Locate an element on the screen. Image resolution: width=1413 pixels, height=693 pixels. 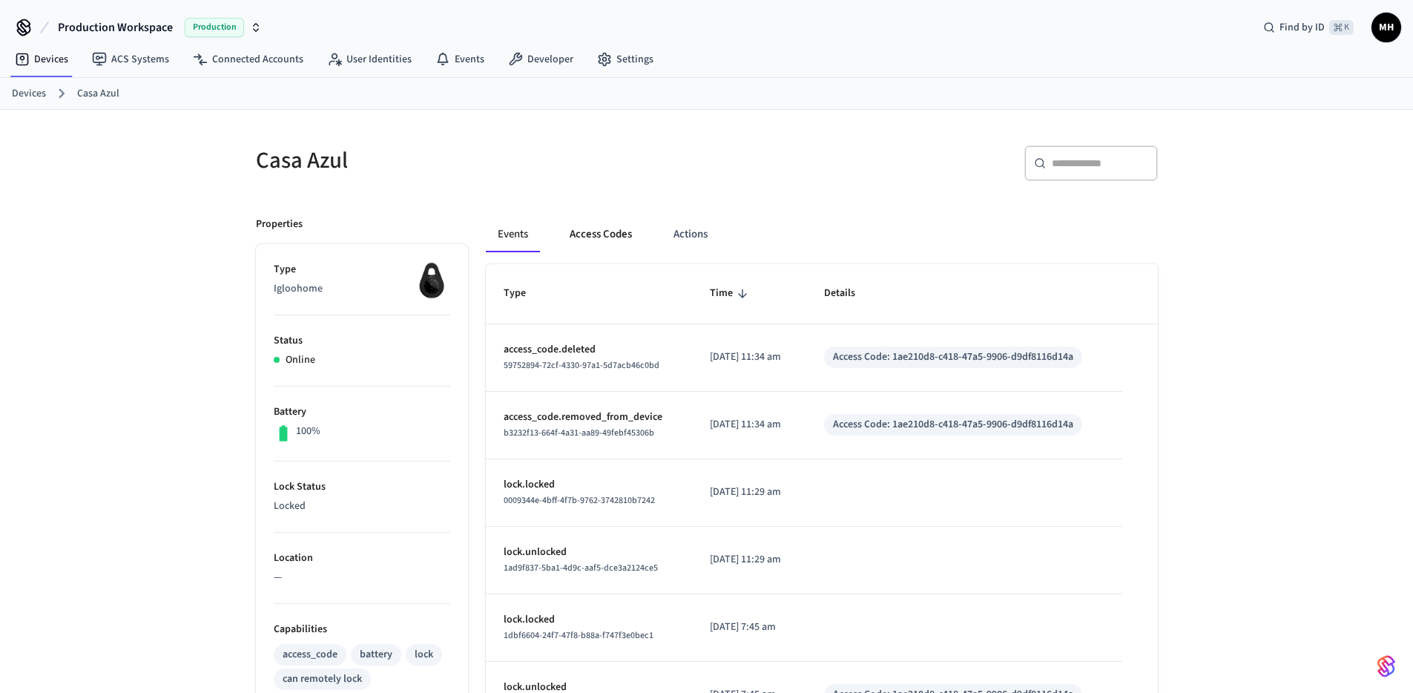
a: Connected Accounts is located at coordinates (248, 59).